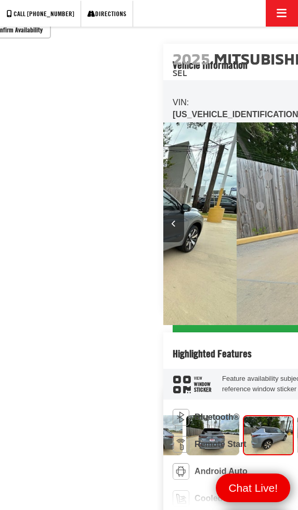 The width and height of the screenshot is (298, 510). What do you see at coordinates (107, 14) in the screenshot?
I see `a: Directions` at bounding box center [107, 14].